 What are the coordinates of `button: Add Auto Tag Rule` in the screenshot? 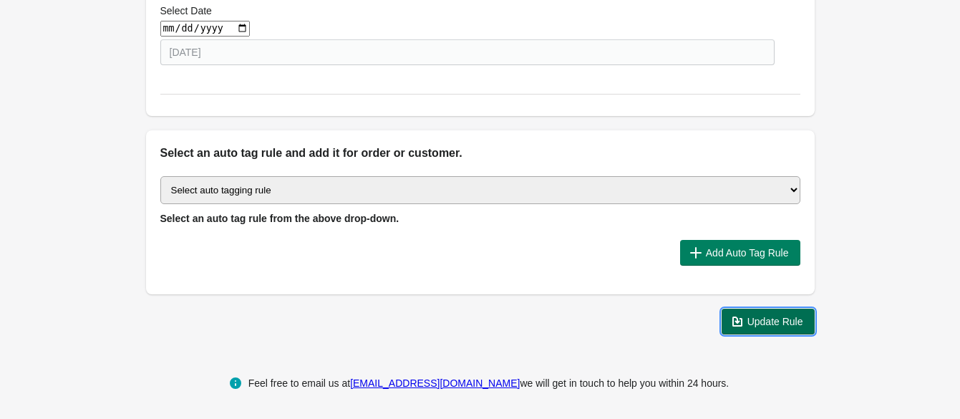 It's located at (740, 253).